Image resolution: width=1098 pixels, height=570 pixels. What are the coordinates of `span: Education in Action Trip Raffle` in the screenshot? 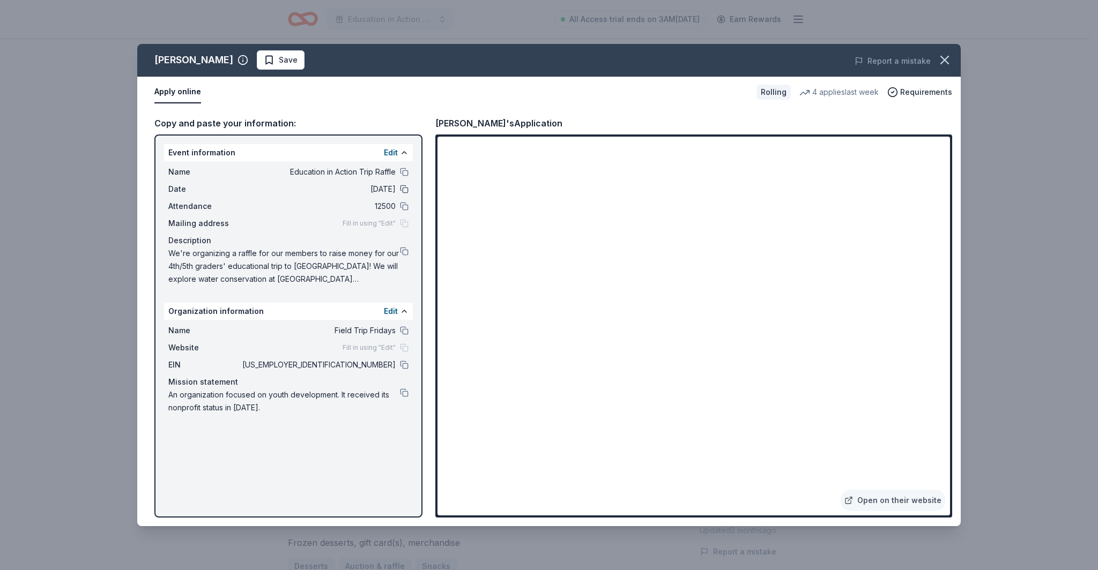 It's located at (318, 172).